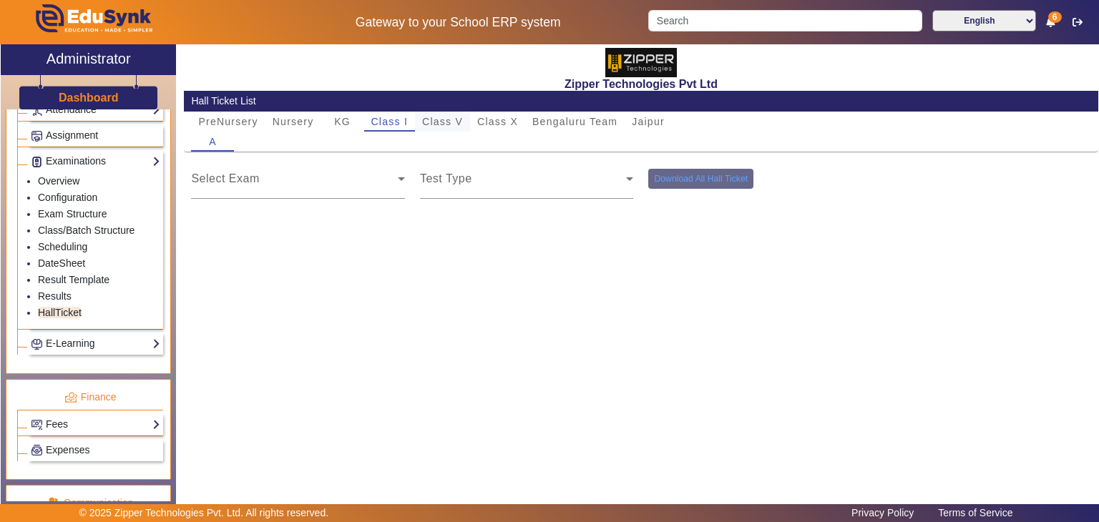  What do you see at coordinates (54, 296) in the screenshot?
I see `a: Results` at bounding box center [54, 296].